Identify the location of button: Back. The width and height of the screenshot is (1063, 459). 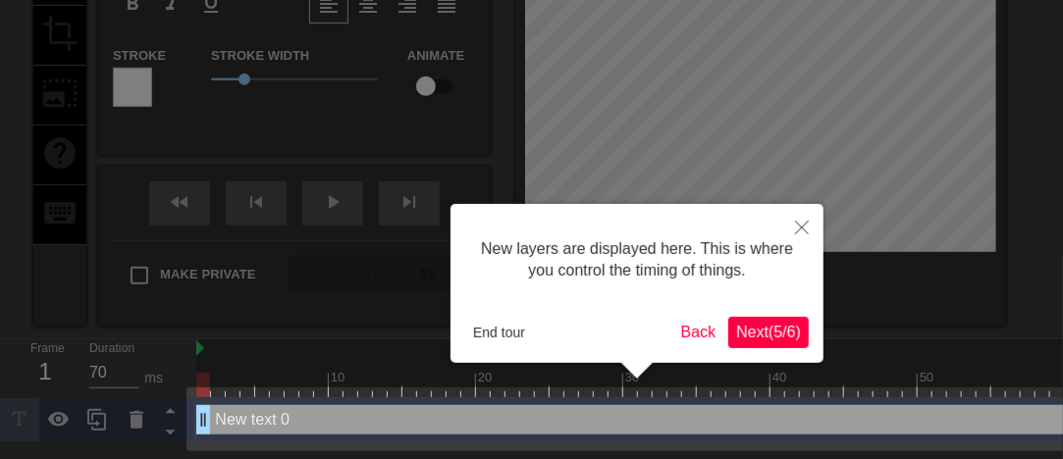
(699, 333).